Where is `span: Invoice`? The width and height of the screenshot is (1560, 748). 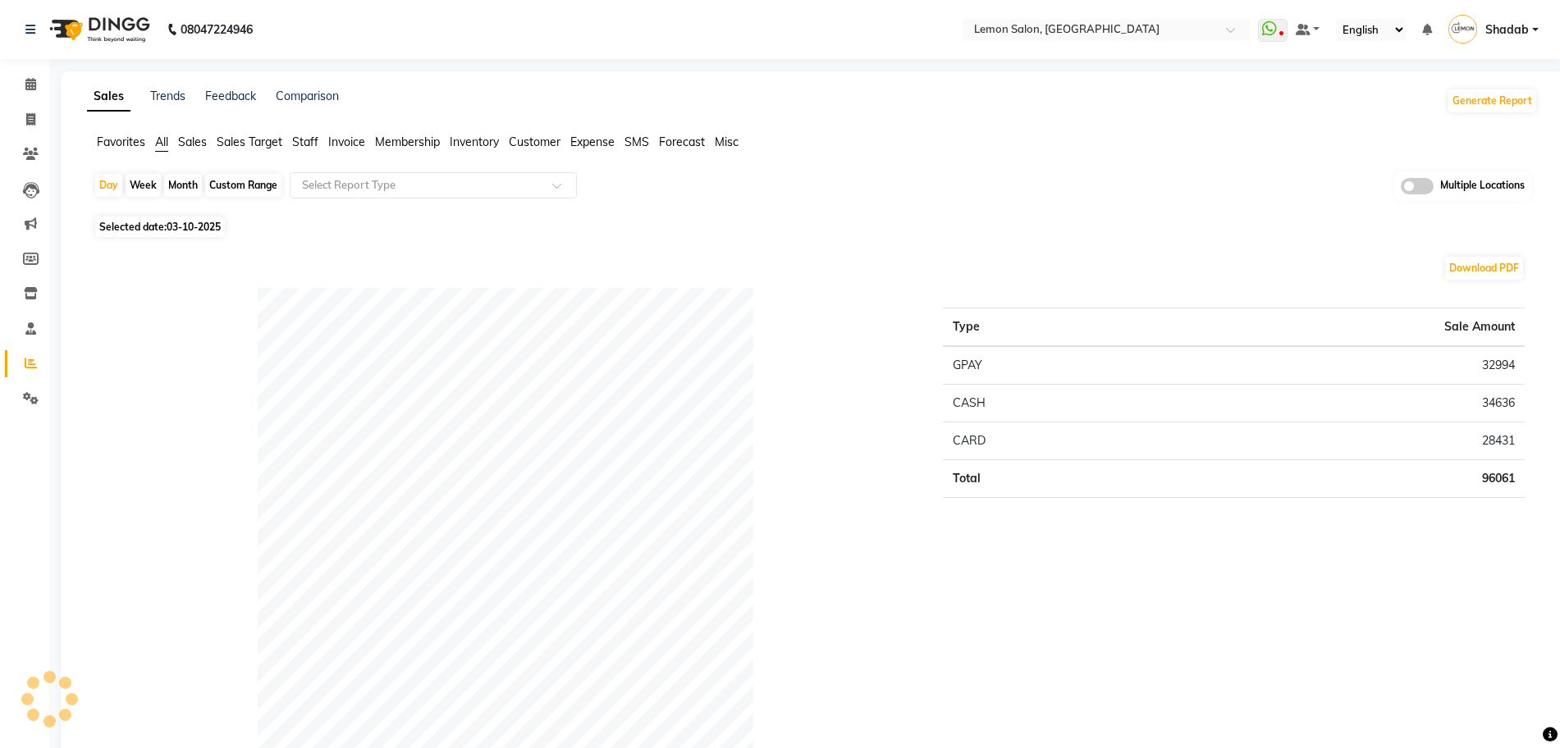
span: Invoice is located at coordinates (346, 142).